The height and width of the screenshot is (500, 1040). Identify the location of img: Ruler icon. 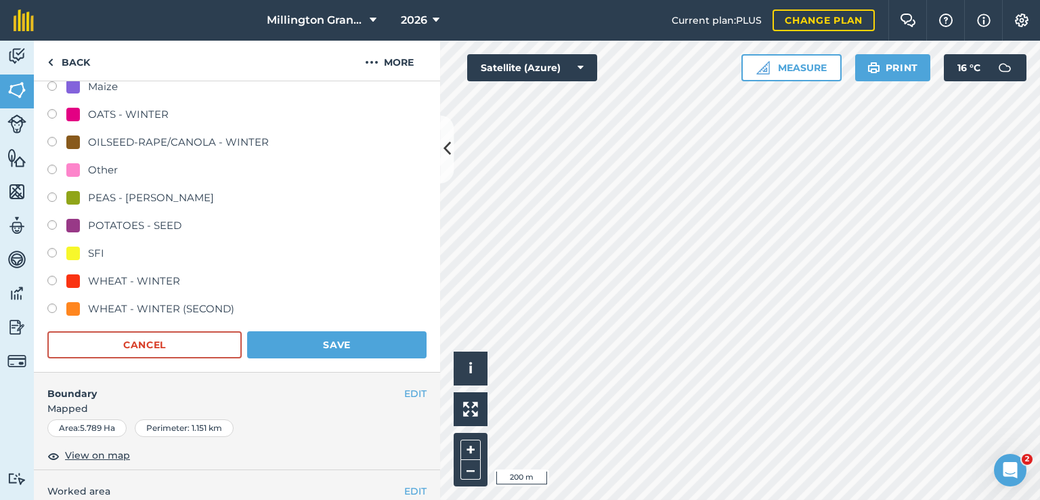
(763, 68).